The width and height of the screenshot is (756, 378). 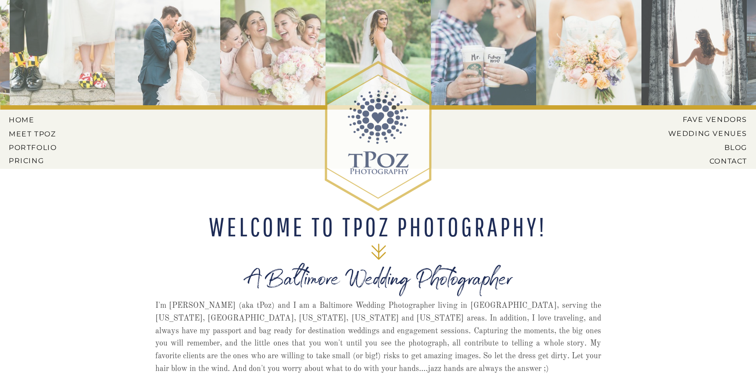 I want to click on a: CONTACT, so click(x=713, y=161).